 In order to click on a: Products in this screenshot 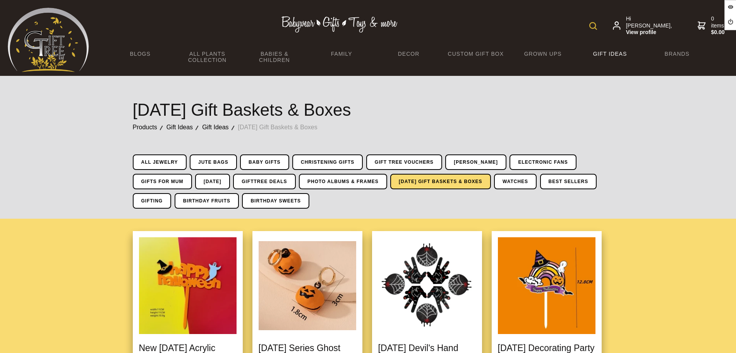, I will do `click(149, 127)`.